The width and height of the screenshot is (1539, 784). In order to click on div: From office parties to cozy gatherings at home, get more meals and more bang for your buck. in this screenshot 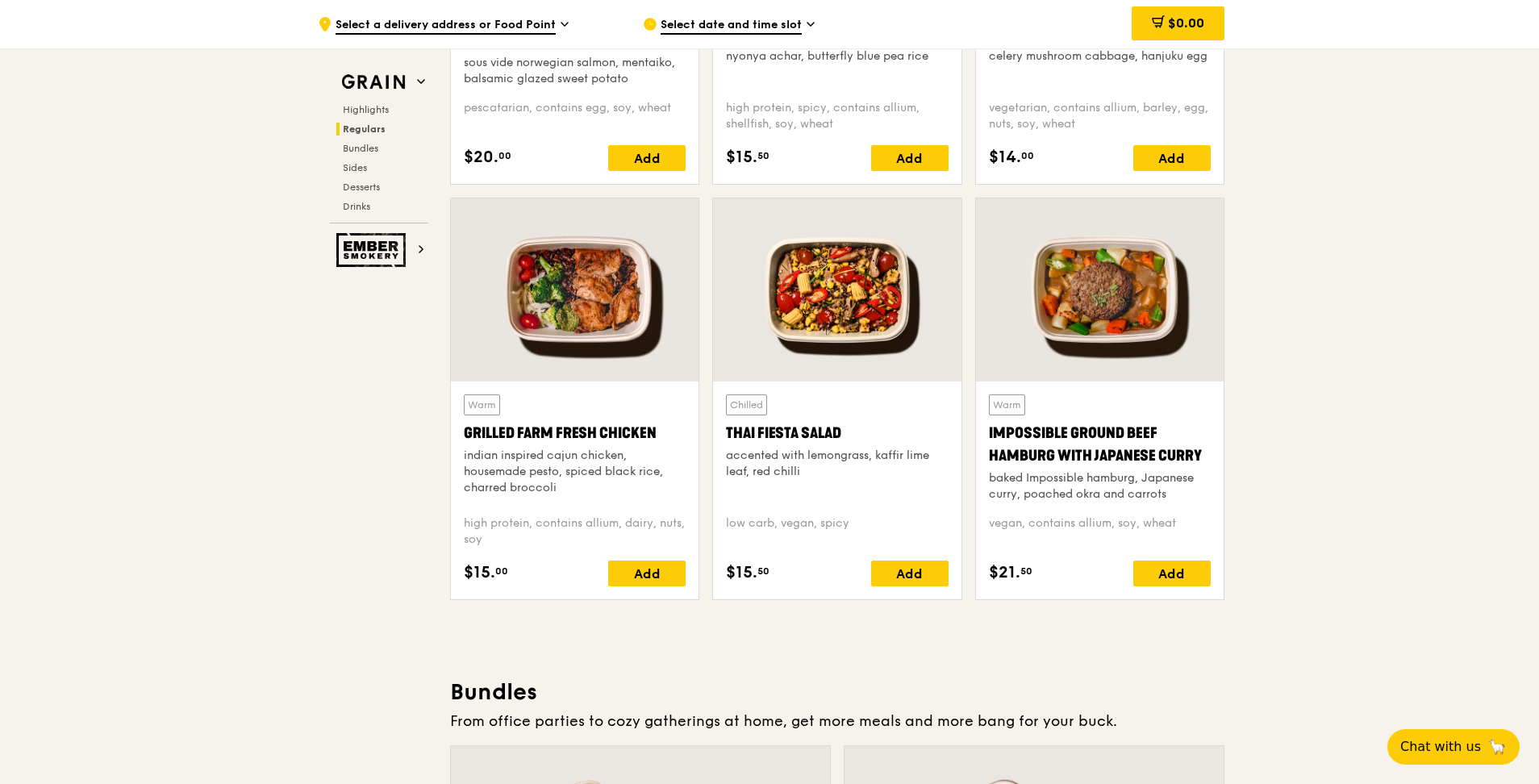, I will do `click(837, 720)`.